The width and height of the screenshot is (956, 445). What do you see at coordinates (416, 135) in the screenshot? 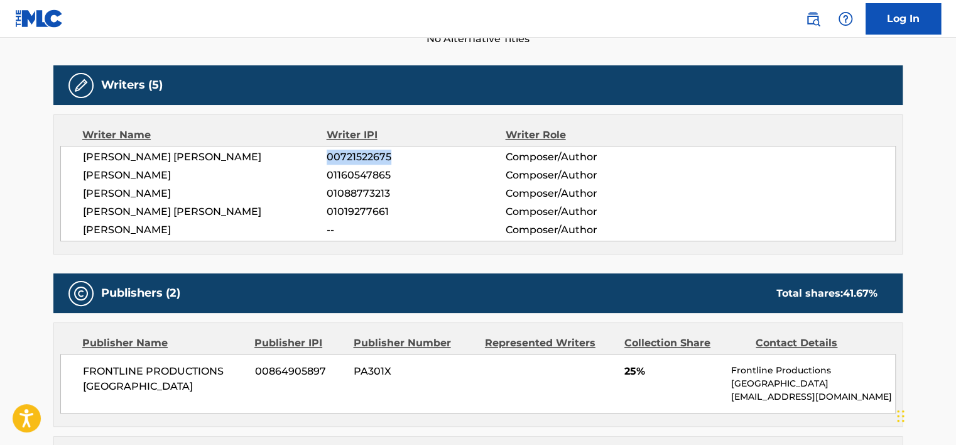
I see `div: Writer IPI` at bounding box center [416, 135].